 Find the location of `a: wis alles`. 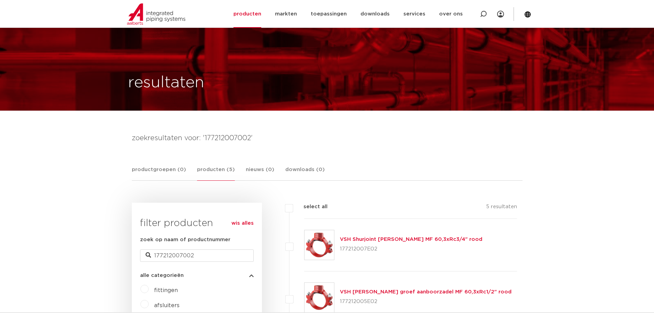

a: wis alles is located at coordinates (243, 223).